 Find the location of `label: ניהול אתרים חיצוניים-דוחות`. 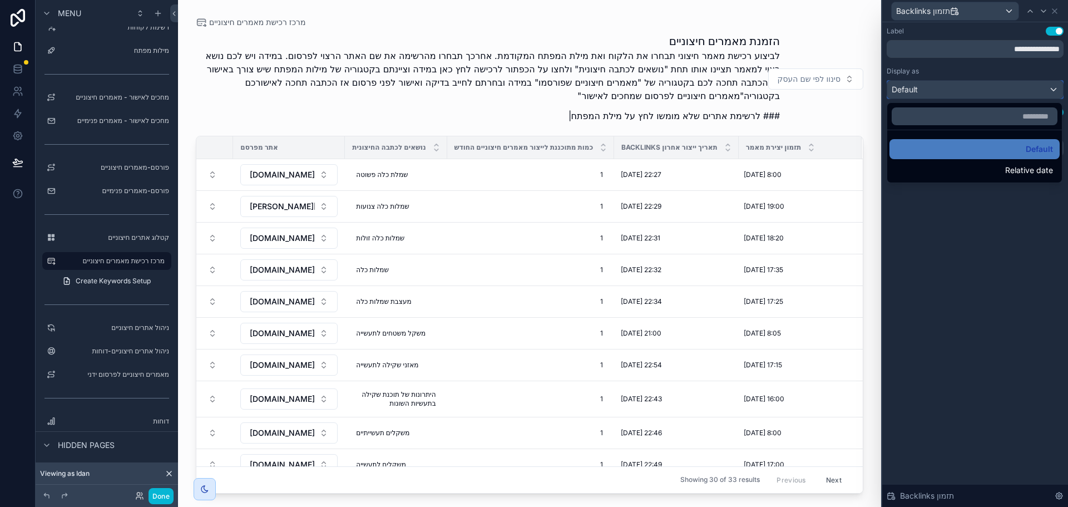

label: ניהול אתרים חיצוניים-דוחות is located at coordinates (115, 351).